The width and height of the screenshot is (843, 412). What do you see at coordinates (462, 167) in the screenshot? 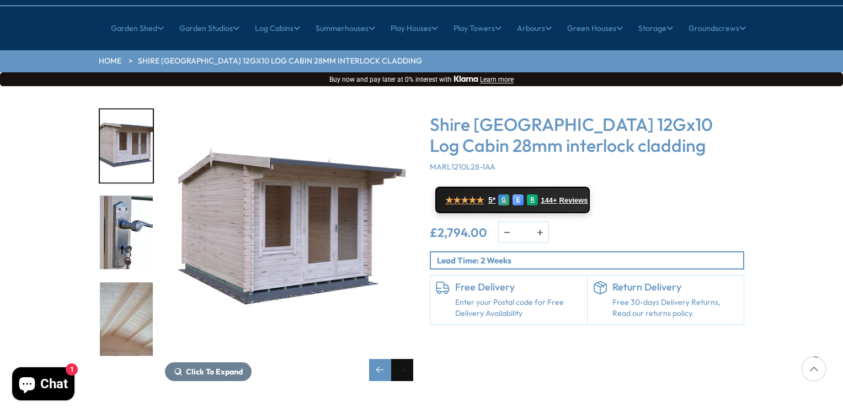
I see `span: MARL1210L28-1AA` at bounding box center [462, 167].